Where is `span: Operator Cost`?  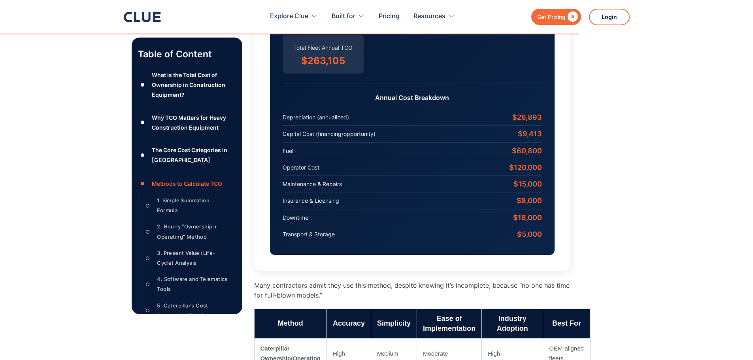
span: Operator Cost is located at coordinates (301, 167).